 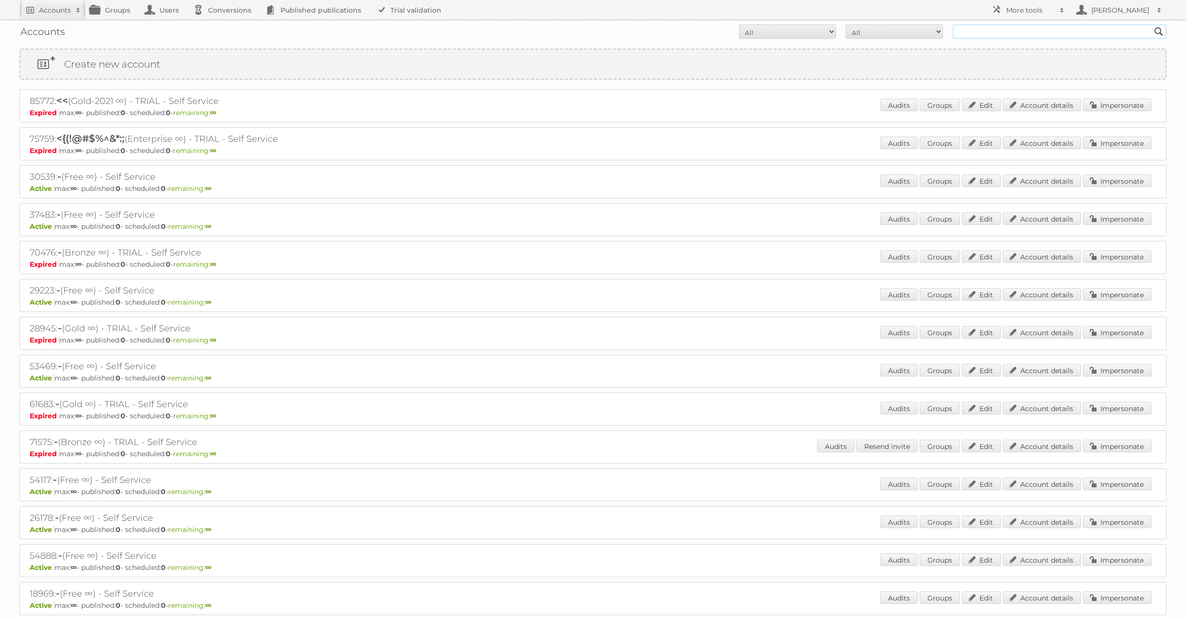 What do you see at coordinates (200, 101) in the screenshot?
I see `h2: 85772: (Gold-2021 ∞) - TRIAL - Self Service` at bounding box center [200, 101].